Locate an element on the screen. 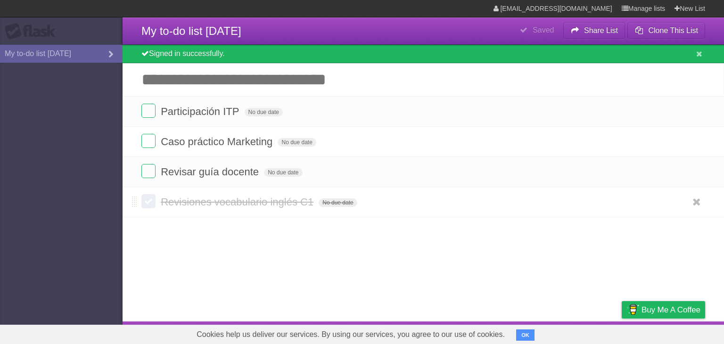 Image resolution: width=724 pixels, height=344 pixels. a: About is located at coordinates (506, 333).